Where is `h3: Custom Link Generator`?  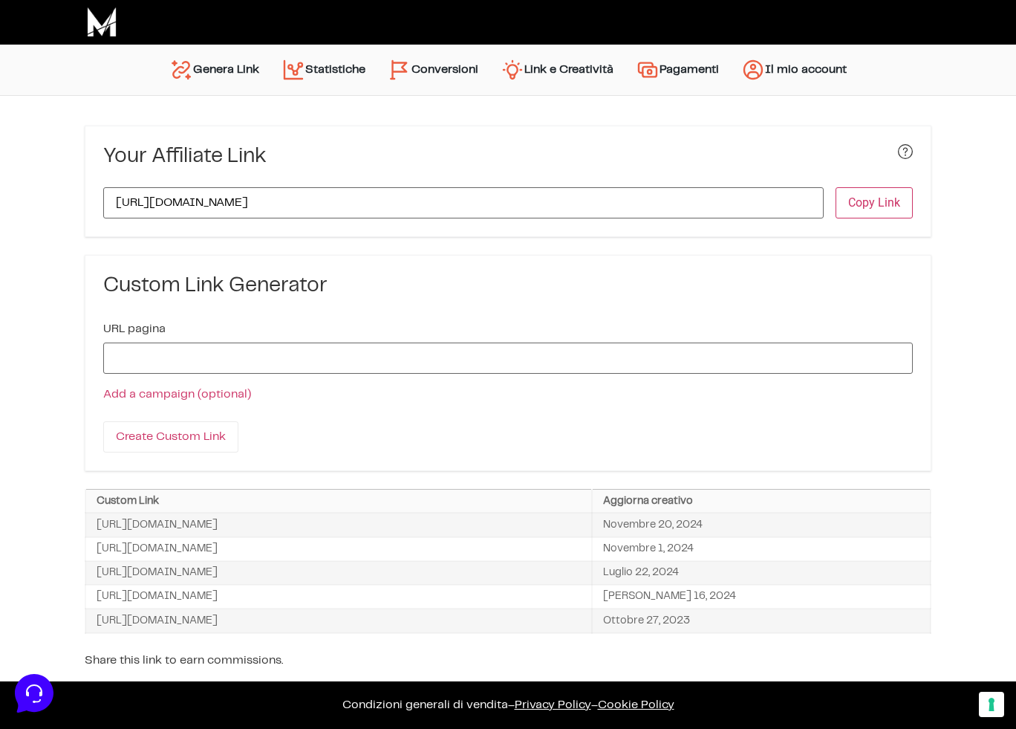
h3: Custom Link Generator is located at coordinates (508, 286).